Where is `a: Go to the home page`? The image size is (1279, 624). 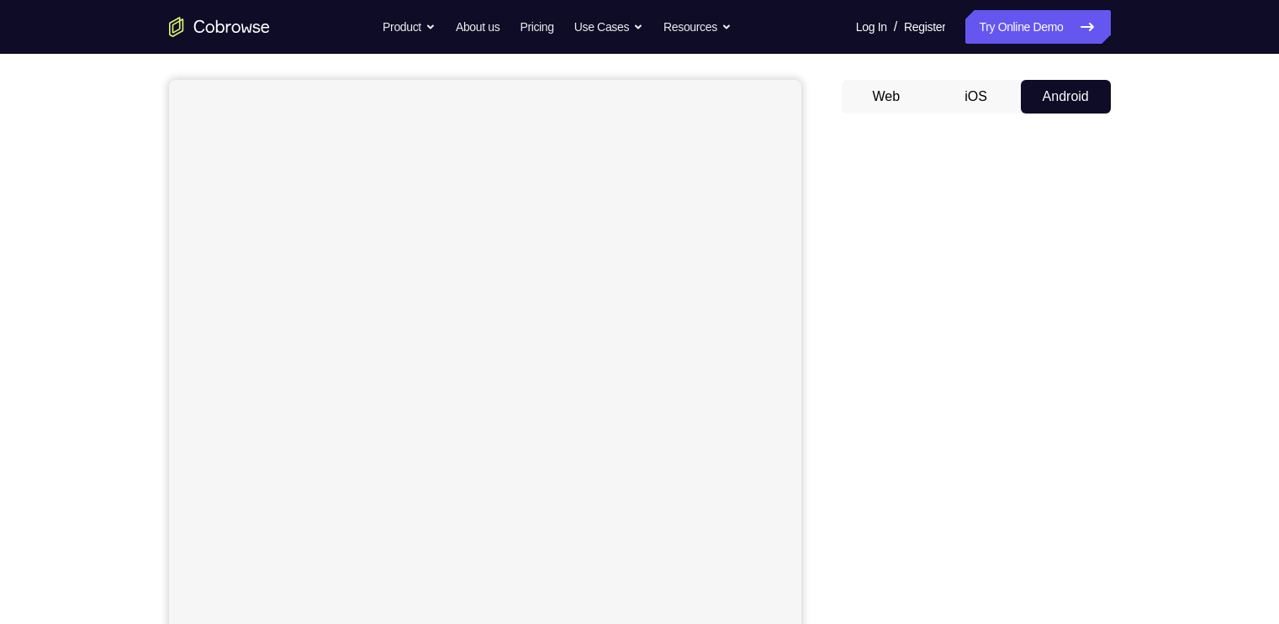
a: Go to the home page is located at coordinates (219, 27).